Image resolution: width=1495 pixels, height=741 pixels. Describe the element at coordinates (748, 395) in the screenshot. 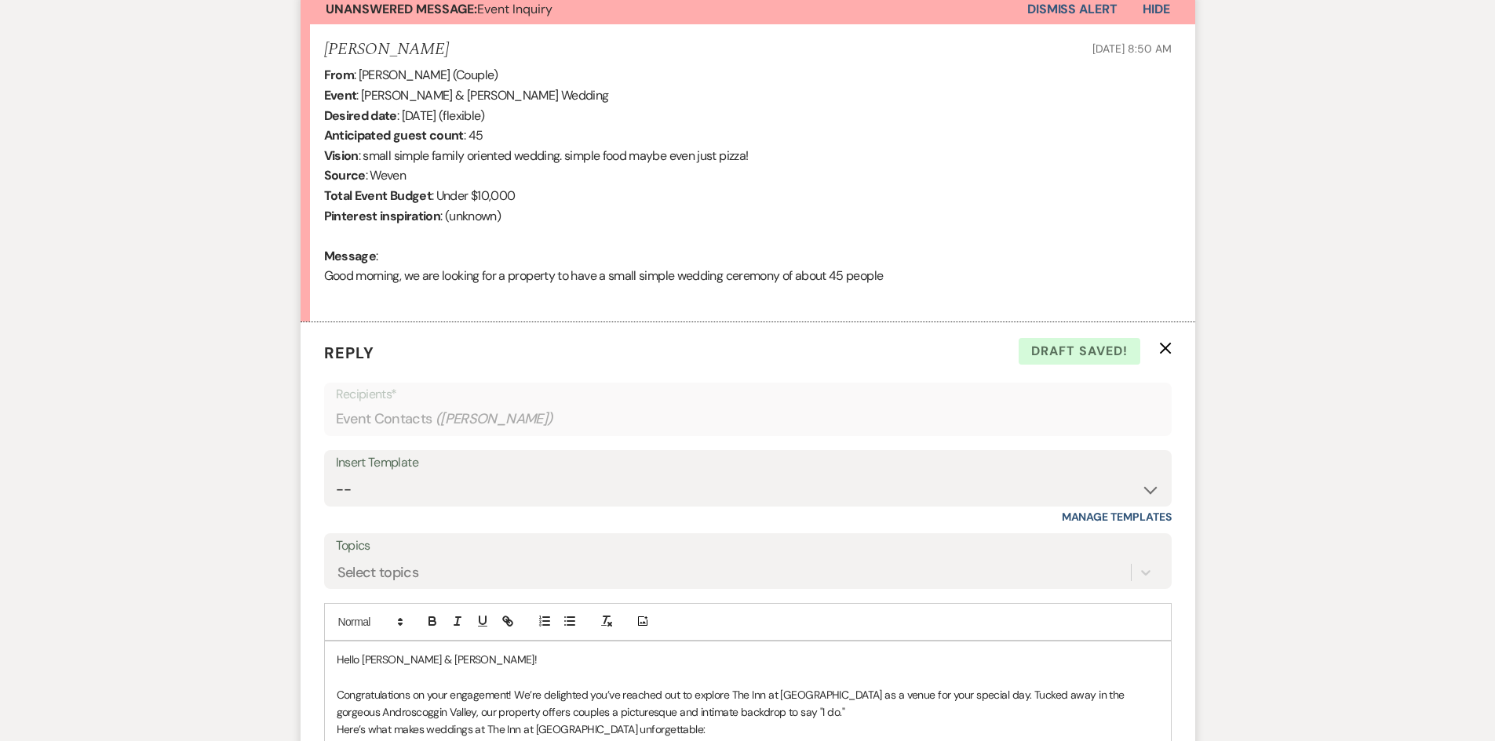

I see `p: Recipients*` at that location.